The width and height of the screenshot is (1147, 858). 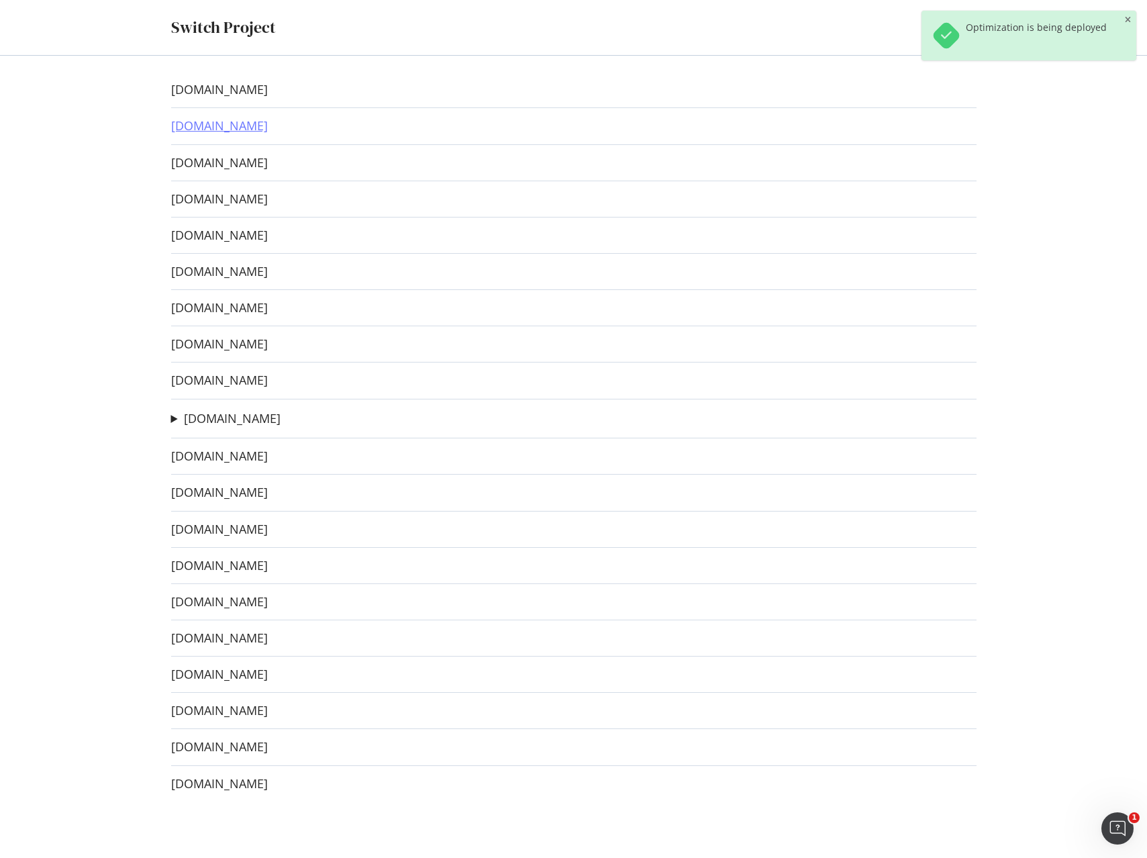 What do you see at coordinates (1128, 20) in the screenshot?
I see `div: close toast` at bounding box center [1128, 20].